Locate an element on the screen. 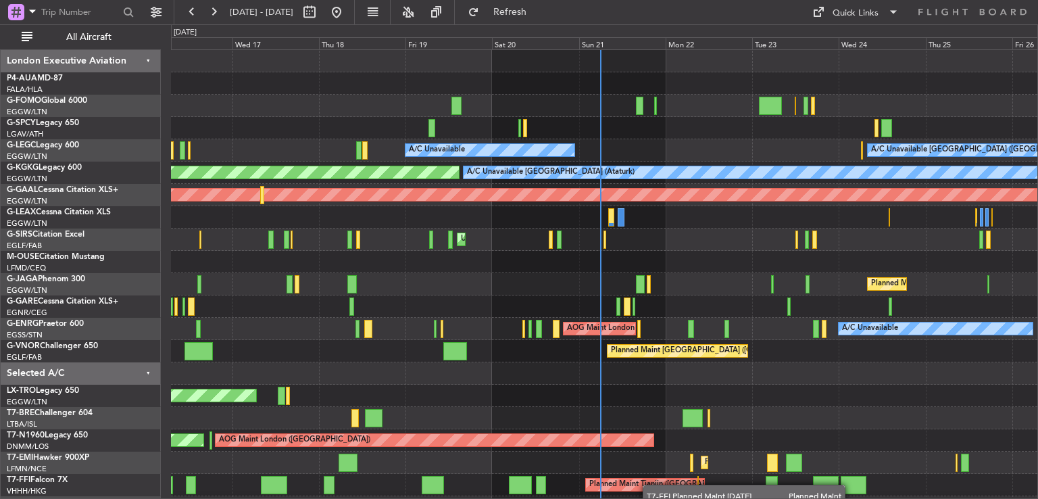 This screenshot has width=1038, height=499. span: G-ENRG is located at coordinates (22, 324).